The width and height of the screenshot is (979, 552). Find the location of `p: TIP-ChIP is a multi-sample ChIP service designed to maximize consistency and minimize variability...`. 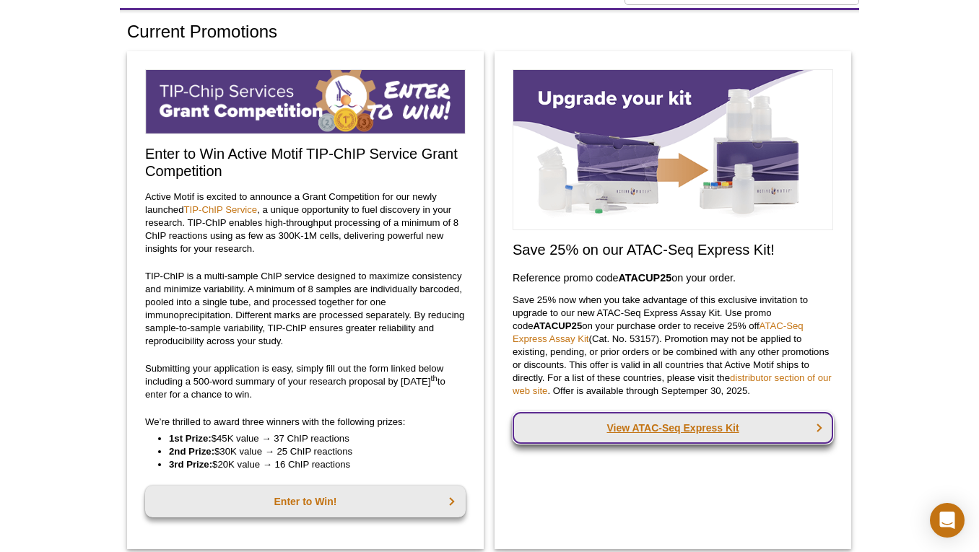

p: TIP-ChIP is a multi-sample ChIP service designed to maximize consistency and minimize variability... is located at coordinates (305, 309).